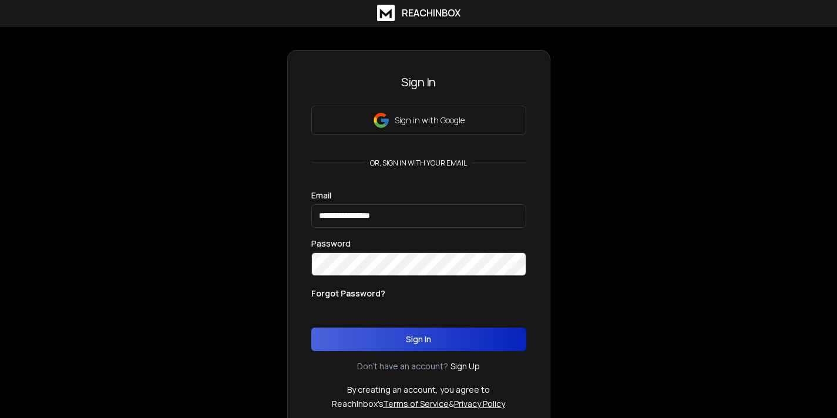 The image size is (837, 418). I want to click on a: Privacy Policy, so click(479, 404).